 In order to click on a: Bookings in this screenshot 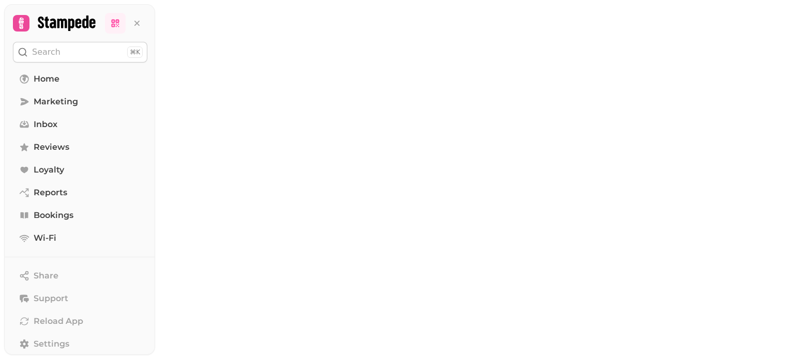, I will do `click(80, 215)`.